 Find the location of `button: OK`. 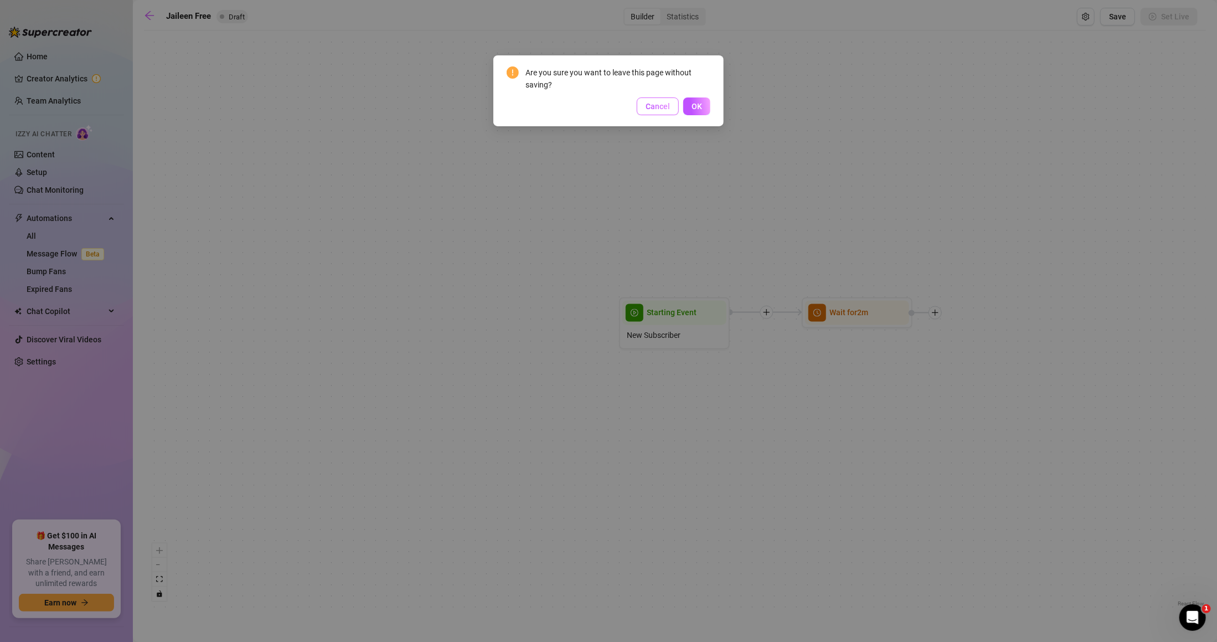

button: OK is located at coordinates (697, 106).